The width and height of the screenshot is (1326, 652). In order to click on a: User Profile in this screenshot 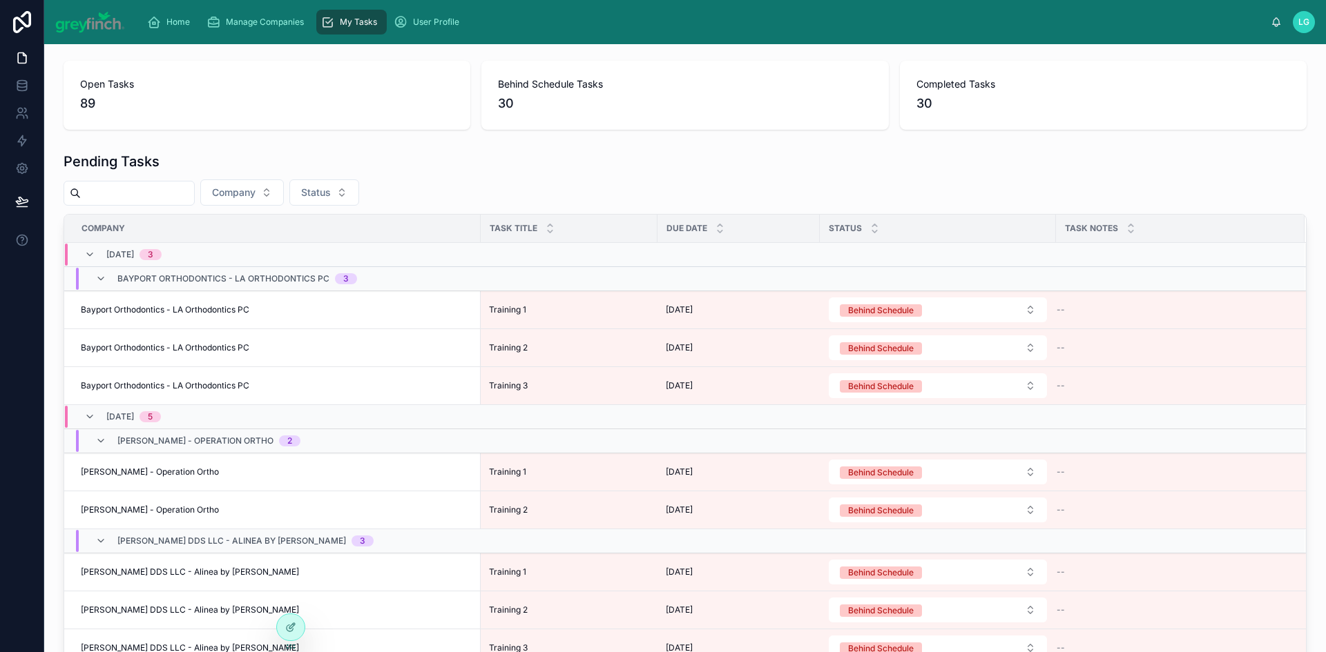, I will do `click(429, 22)`.